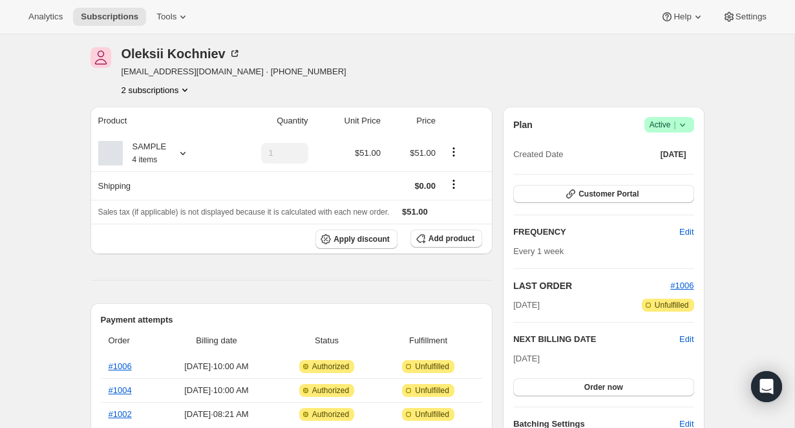  Describe the element at coordinates (101, 58) in the screenshot. I see `span: Oleksii Kochniev` at that location.